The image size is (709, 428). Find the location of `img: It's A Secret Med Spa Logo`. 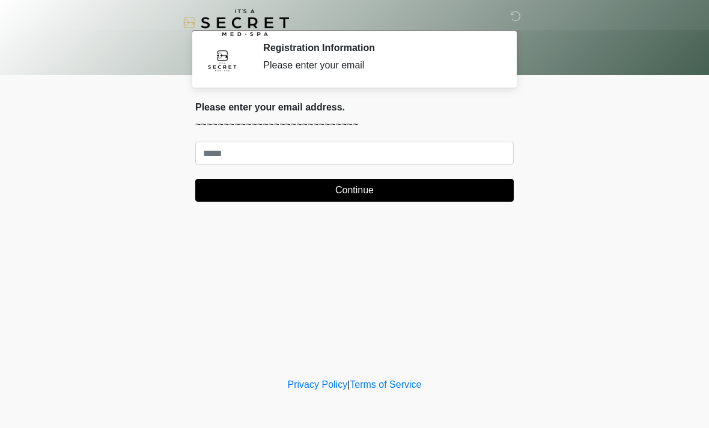

img: It's A Secret Med Spa Logo is located at coordinates (236, 22).